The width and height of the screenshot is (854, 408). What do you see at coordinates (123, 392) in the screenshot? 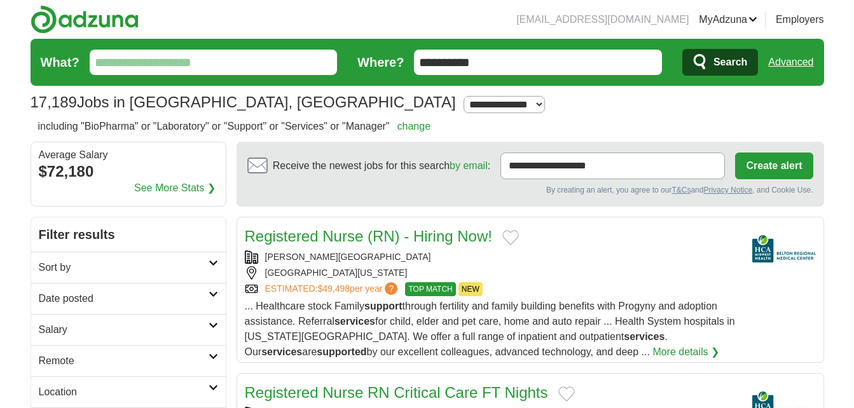
I see `h2: Location` at bounding box center [123, 392].